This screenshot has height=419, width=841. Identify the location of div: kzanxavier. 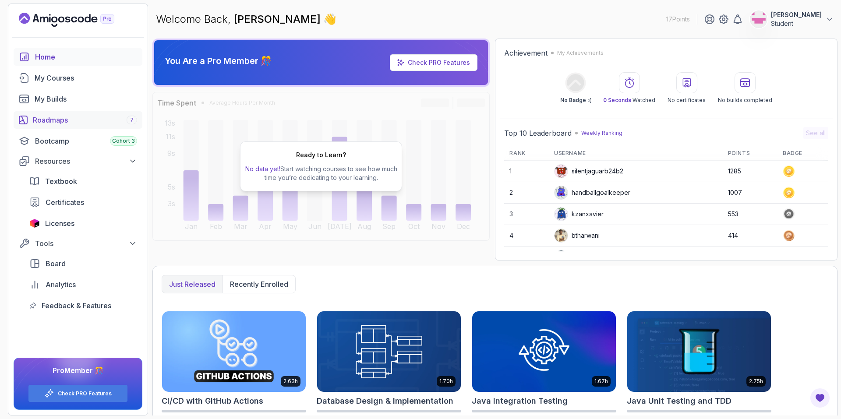
(578, 214).